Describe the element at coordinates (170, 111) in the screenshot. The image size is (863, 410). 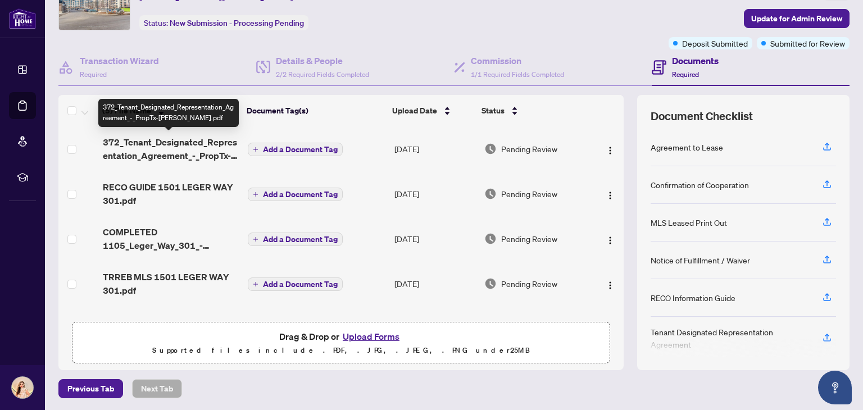
I see `th: (5) File Name` at that location.